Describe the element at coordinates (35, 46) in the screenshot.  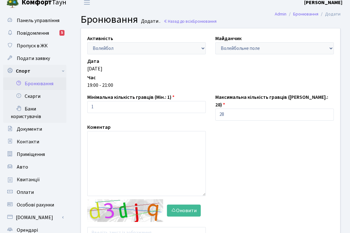
I see `a: Пропуск в ЖК` at that location.